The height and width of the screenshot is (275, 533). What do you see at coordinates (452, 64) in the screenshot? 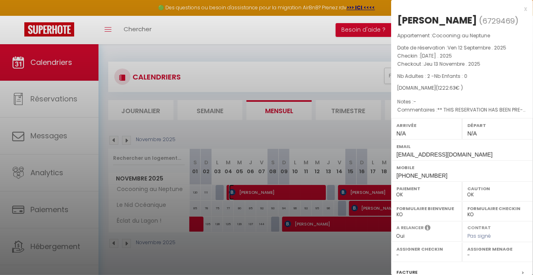
I see `span: Jeu 13 Novembre . 2025` at bounding box center [452, 64].